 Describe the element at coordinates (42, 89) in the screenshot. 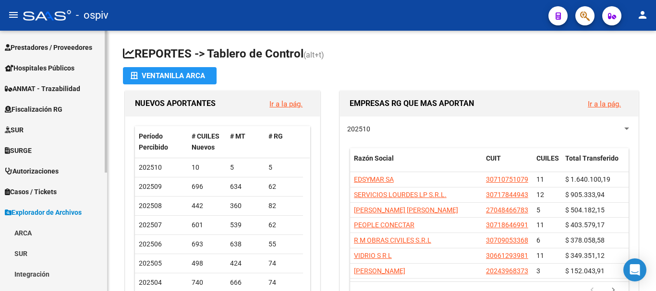

I see `span: ANMAT - Trazabilidad` at that location.